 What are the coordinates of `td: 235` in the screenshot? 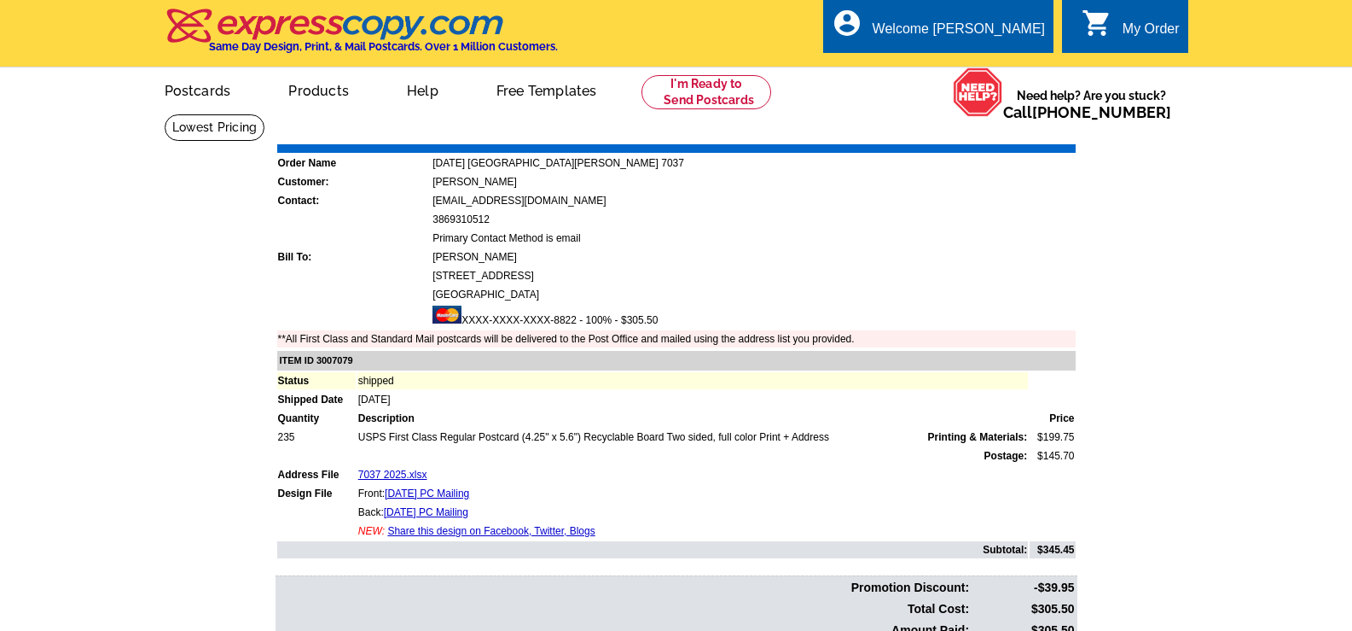 It's located at (317, 437).